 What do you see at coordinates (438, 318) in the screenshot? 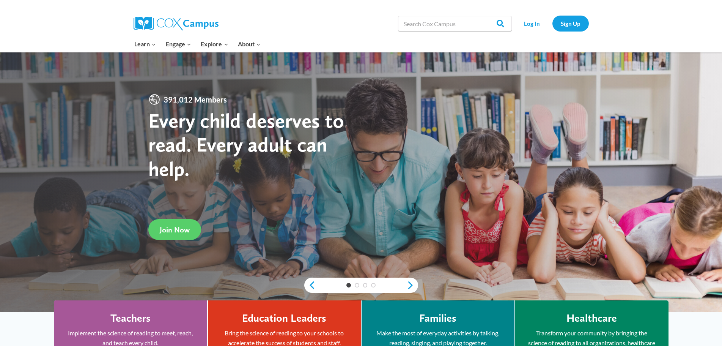
I see `h4: Families` at bounding box center [438, 318].